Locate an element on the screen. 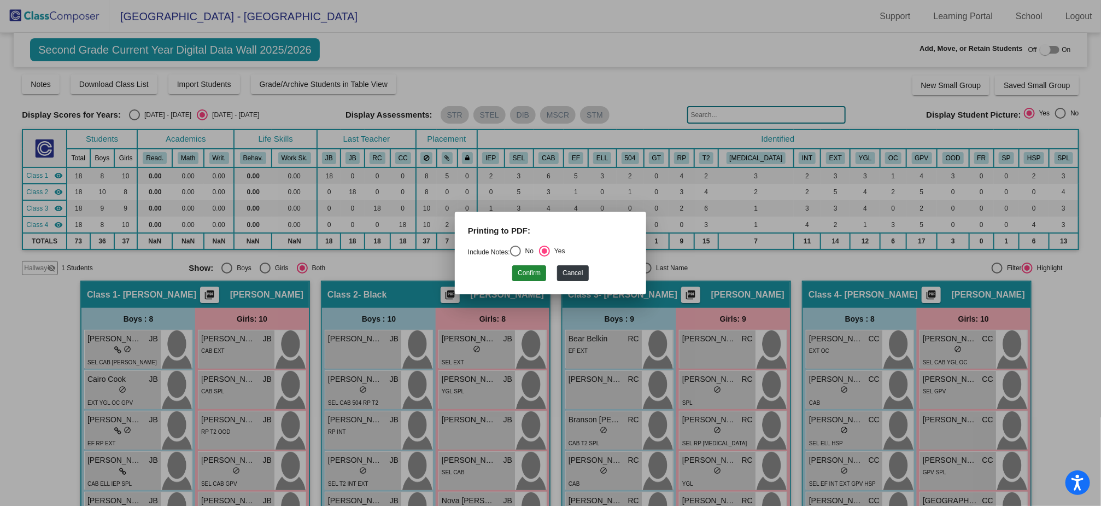 Image resolution: width=1101 pixels, height=506 pixels. div: No is located at coordinates (527, 251).